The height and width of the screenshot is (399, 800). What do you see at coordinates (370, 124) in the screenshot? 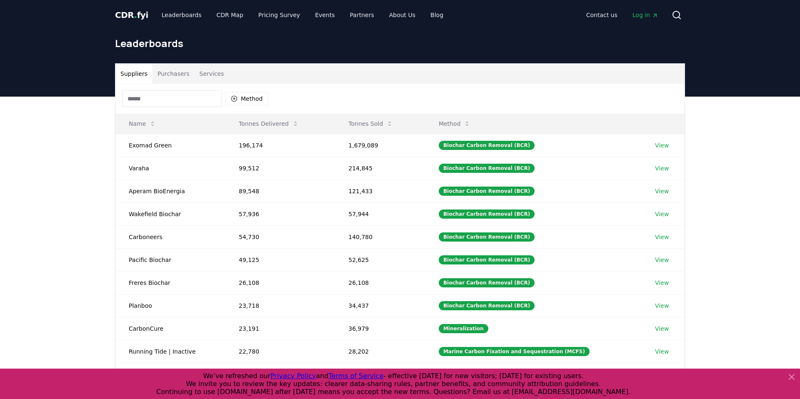
I see `button: Tonnes Sold` at bounding box center [370, 124].